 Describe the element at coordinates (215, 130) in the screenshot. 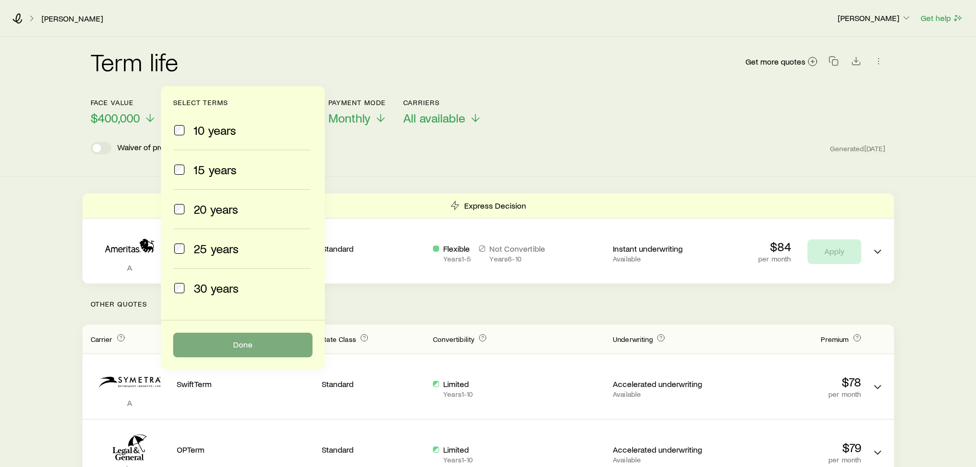

I see `span: 10 years` at that location.